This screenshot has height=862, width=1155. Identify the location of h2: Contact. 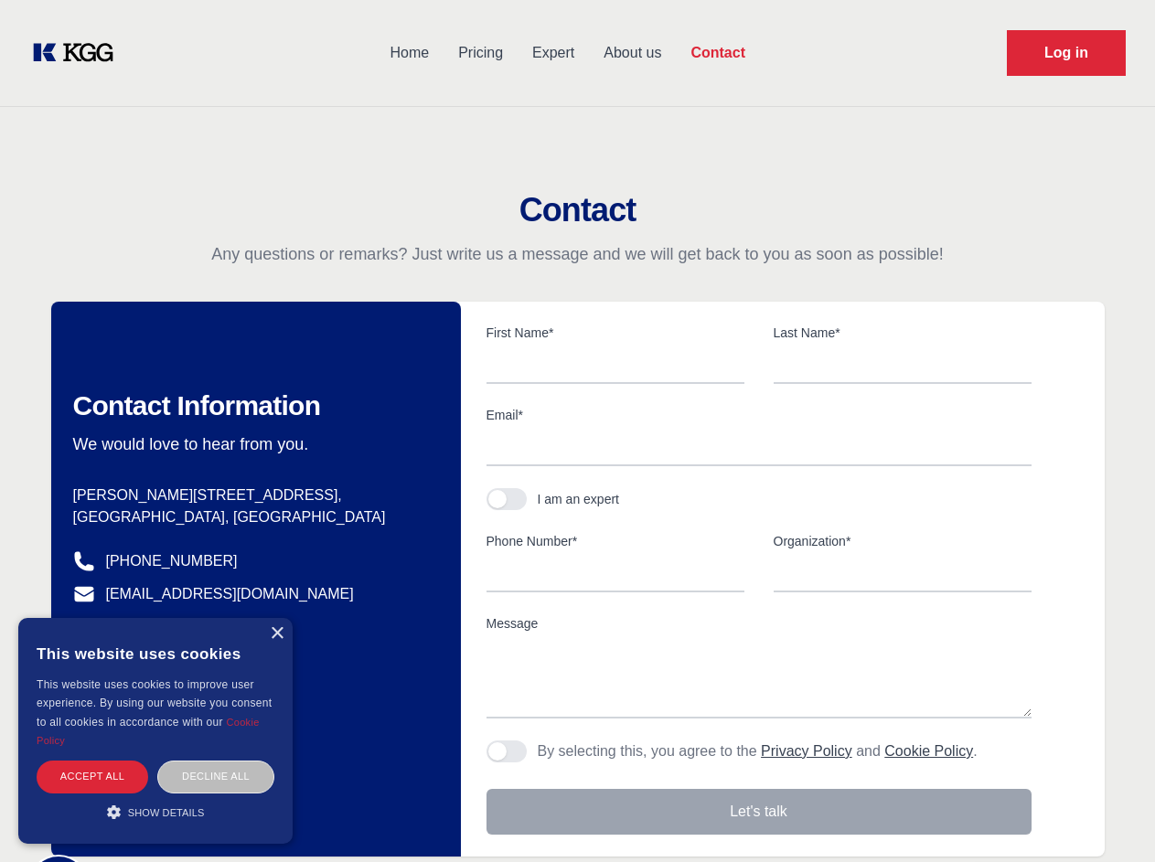
(577, 210).